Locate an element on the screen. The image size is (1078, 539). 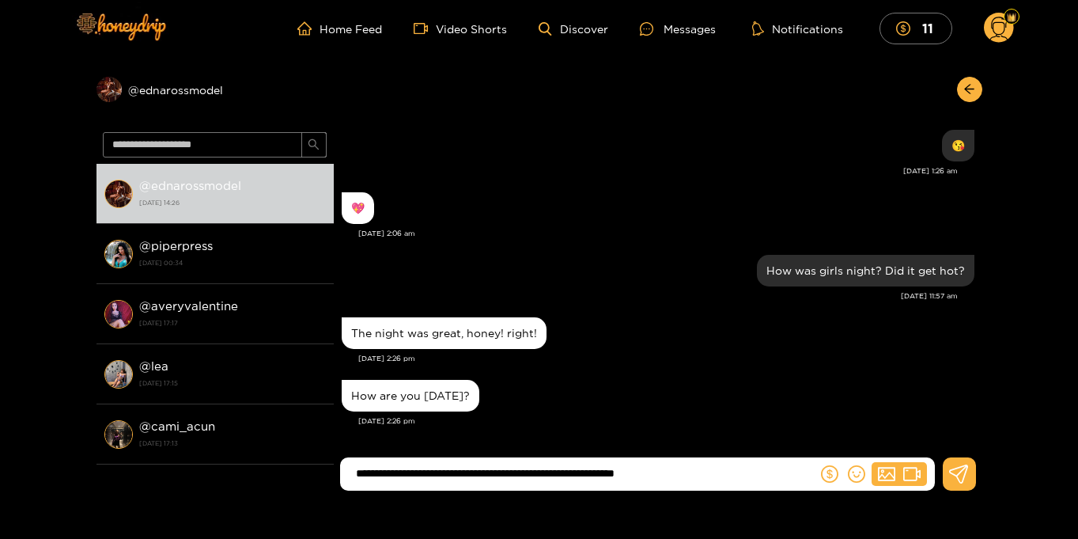
img: Fan Level is located at coordinates (1012, 17).